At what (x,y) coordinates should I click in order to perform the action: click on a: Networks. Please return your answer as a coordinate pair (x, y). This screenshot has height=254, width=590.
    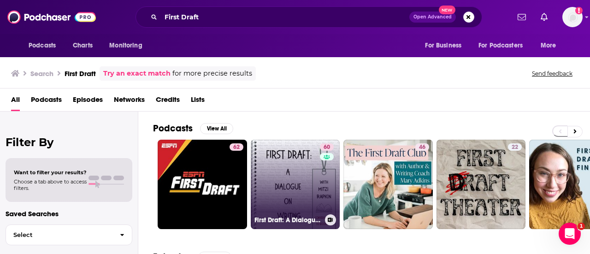
    Looking at the image, I should click on (129, 101).